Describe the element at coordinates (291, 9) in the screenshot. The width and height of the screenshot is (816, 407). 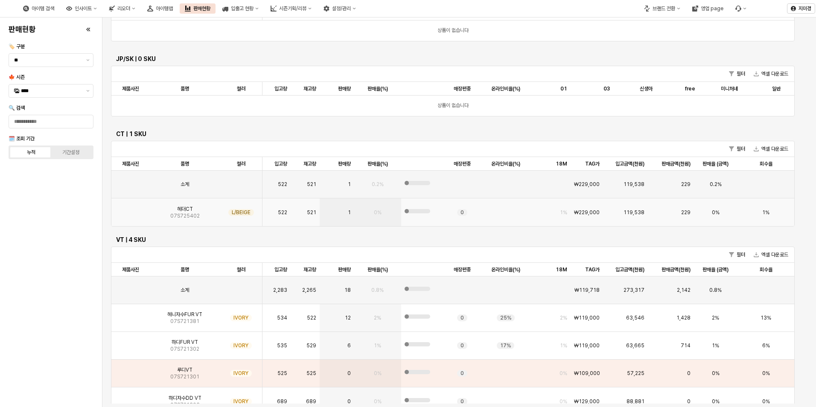
I see `button: 시즌기획/리뷰` at that location.